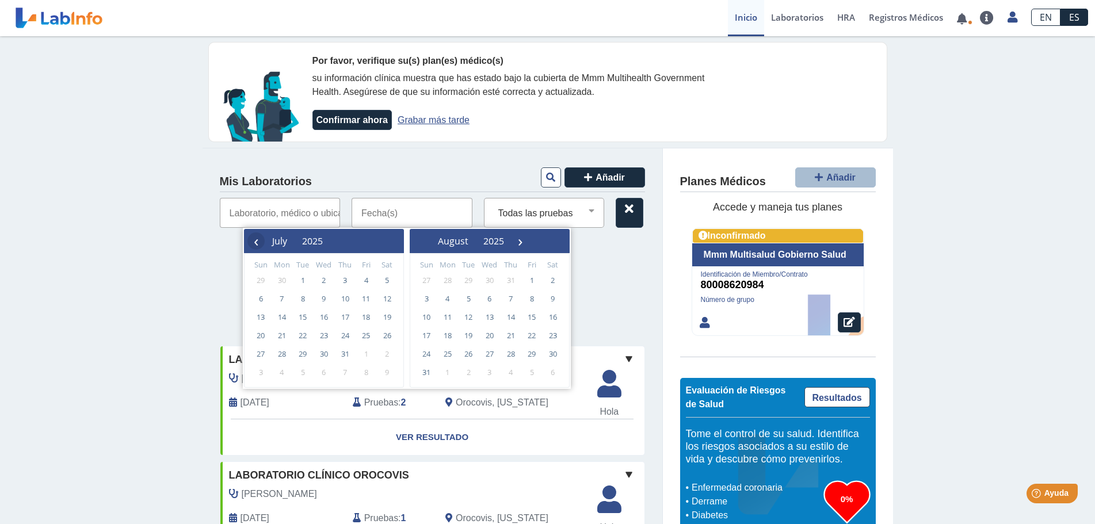 The width and height of the screenshot is (1095, 524). Describe the element at coordinates (345, 317) in the screenshot. I see `span: 17` at that location.